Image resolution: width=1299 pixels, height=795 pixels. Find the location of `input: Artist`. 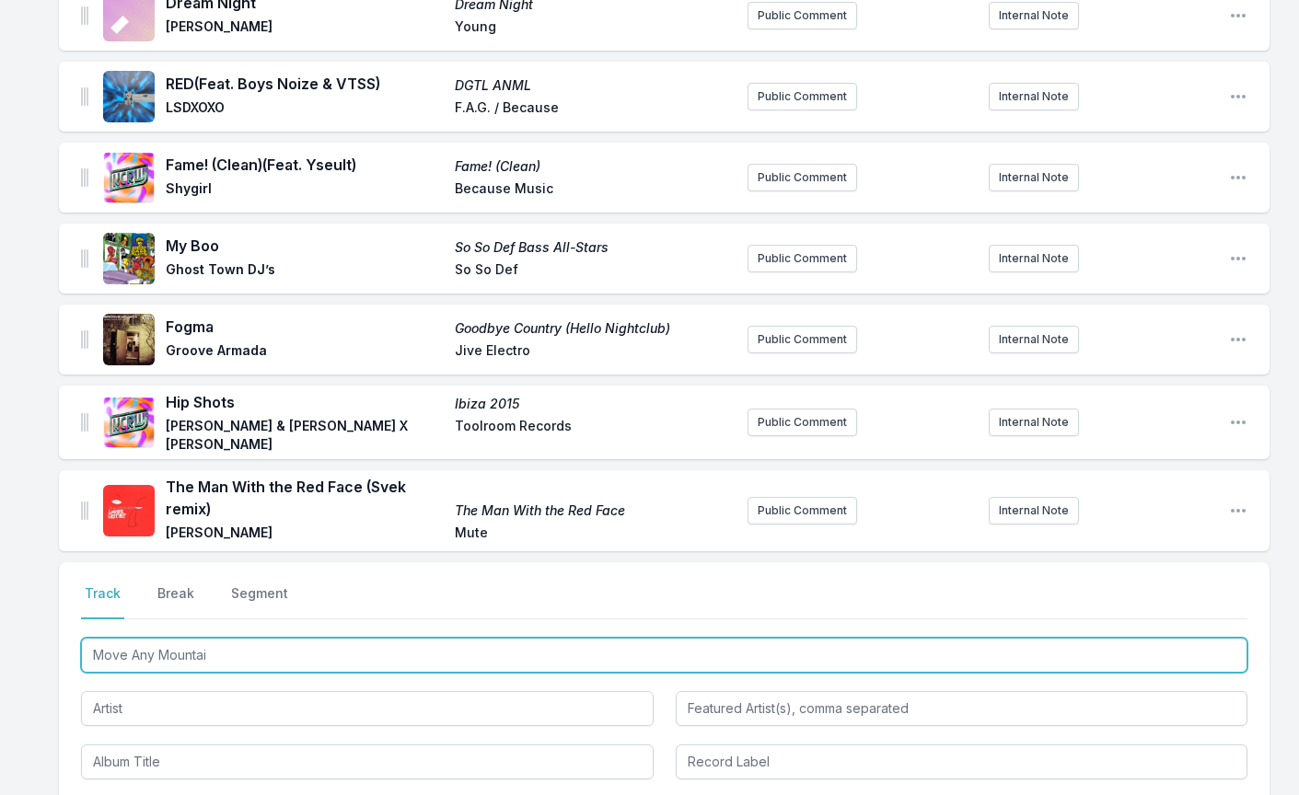

input: Artist is located at coordinates (367, 709).